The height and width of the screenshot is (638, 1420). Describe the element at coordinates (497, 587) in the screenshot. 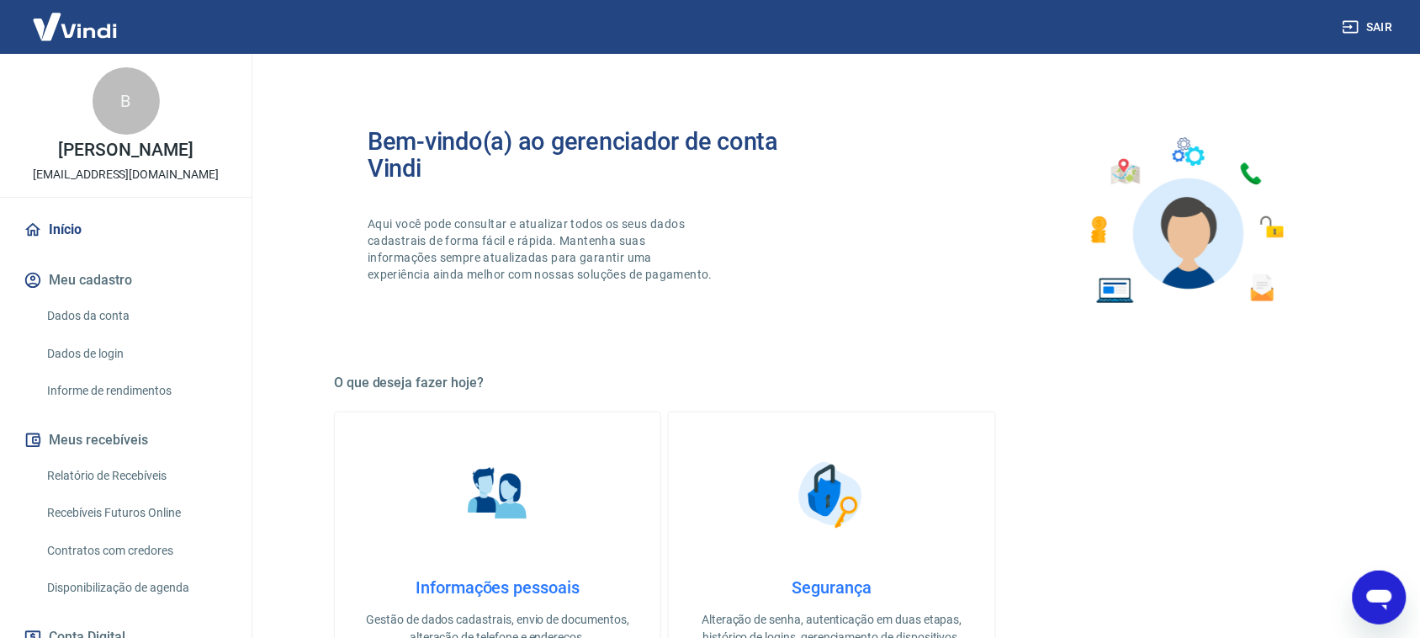

I see `h4: Informações pessoais` at that location.